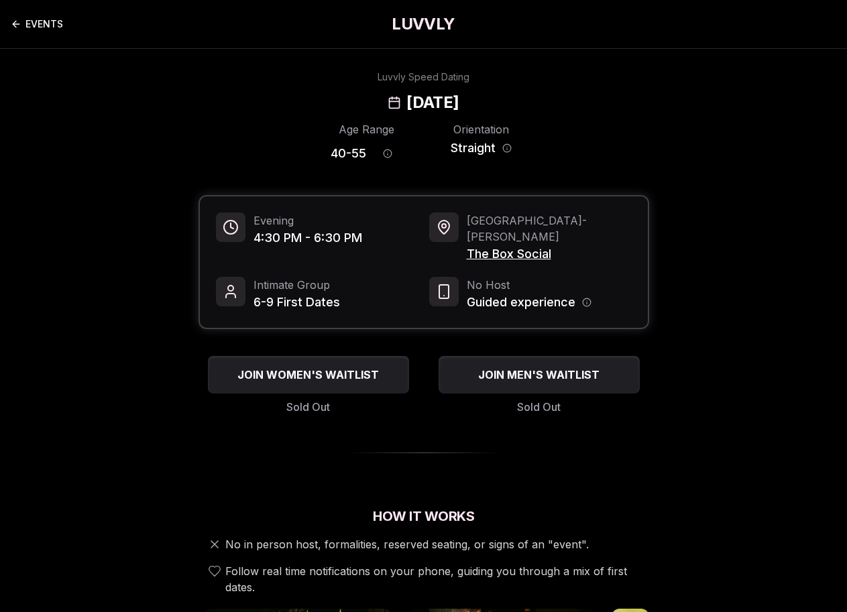  Describe the element at coordinates (538, 375) in the screenshot. I see `span: JOIN MEN'S WAITLIST` at that location.